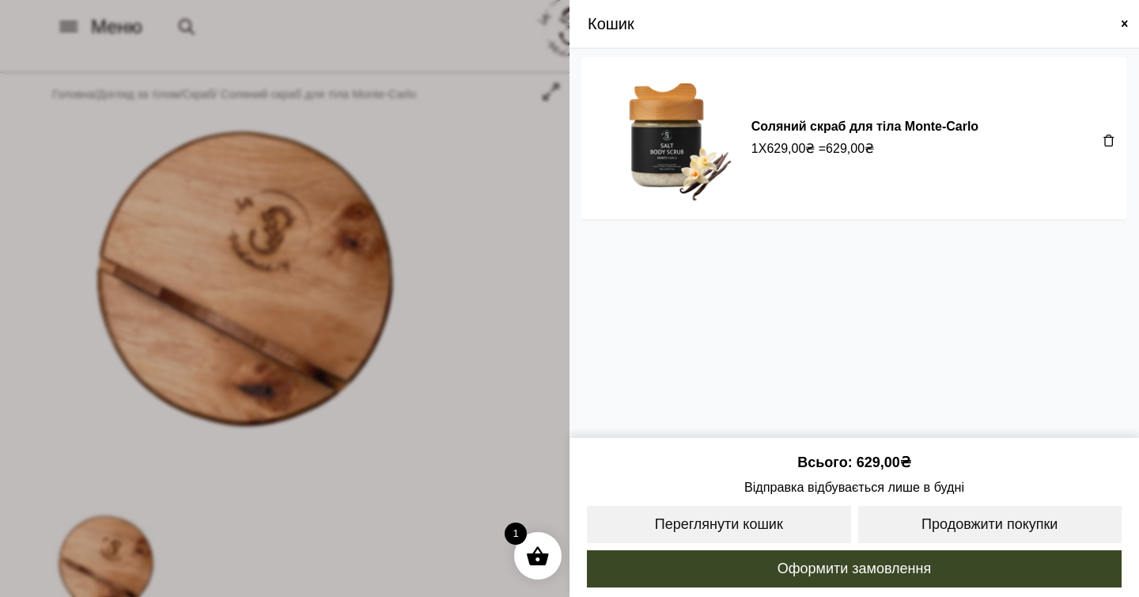 This screenshot has width=1139, height=597. I want to click on a: Оформити замовлення, so click(854, 568).